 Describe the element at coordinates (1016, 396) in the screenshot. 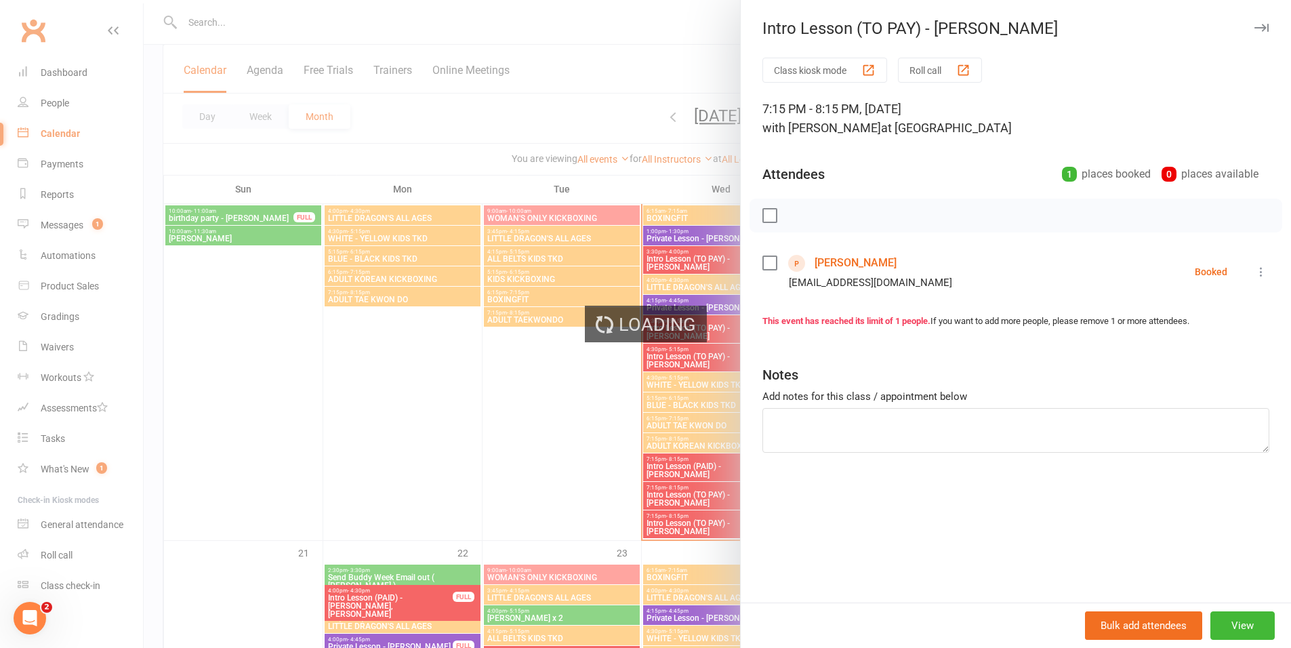

I see `div: Add notes for this class / appointment below` at that location.